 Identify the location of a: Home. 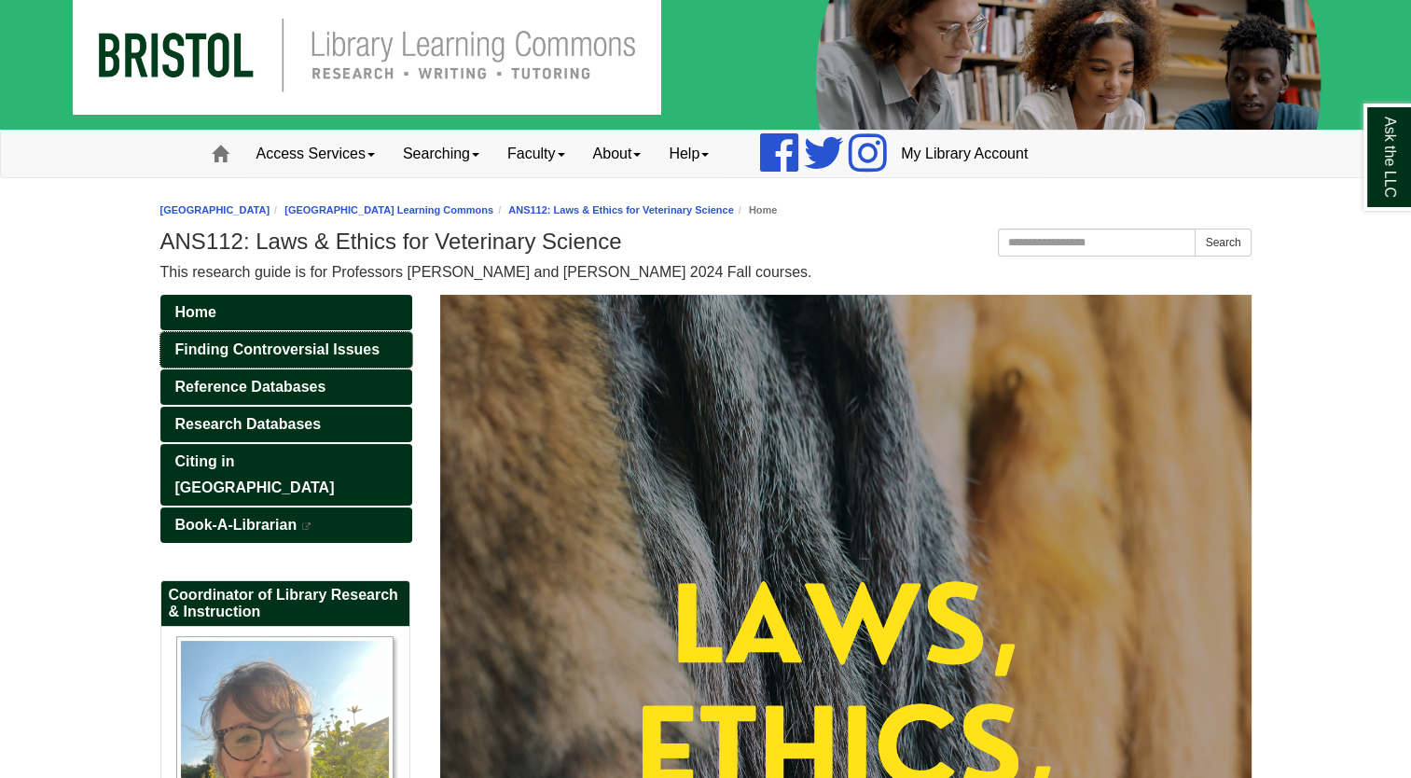
(286, 312).